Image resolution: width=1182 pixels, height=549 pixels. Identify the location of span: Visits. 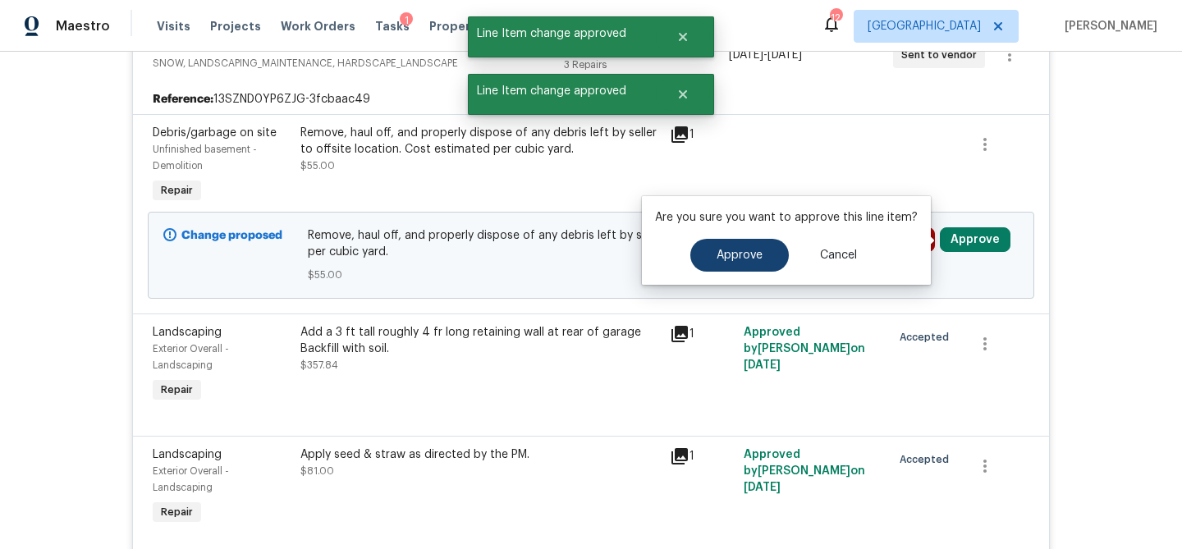
(173, 26).